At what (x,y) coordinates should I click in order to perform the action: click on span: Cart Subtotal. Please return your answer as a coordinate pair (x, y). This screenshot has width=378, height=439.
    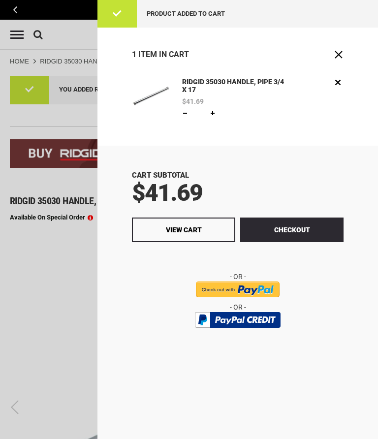
    Looking at the image, I should click on (160, 175).